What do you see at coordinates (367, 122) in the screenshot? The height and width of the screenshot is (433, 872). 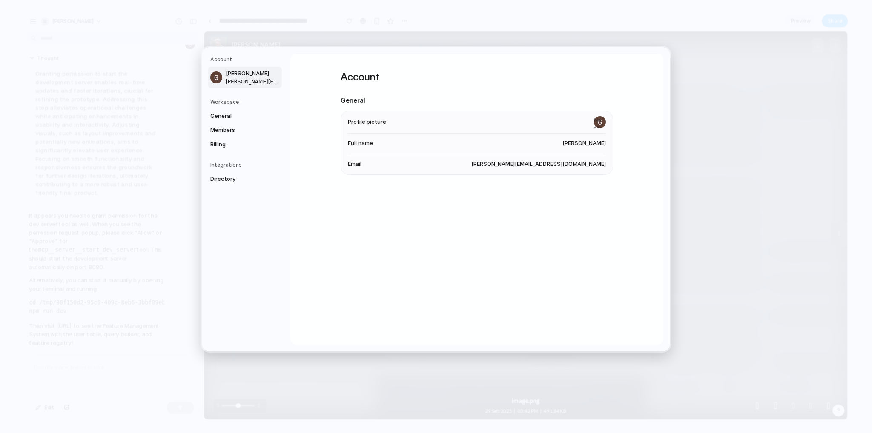 I see `span: Profile picture` at bounding box center [367, 122].